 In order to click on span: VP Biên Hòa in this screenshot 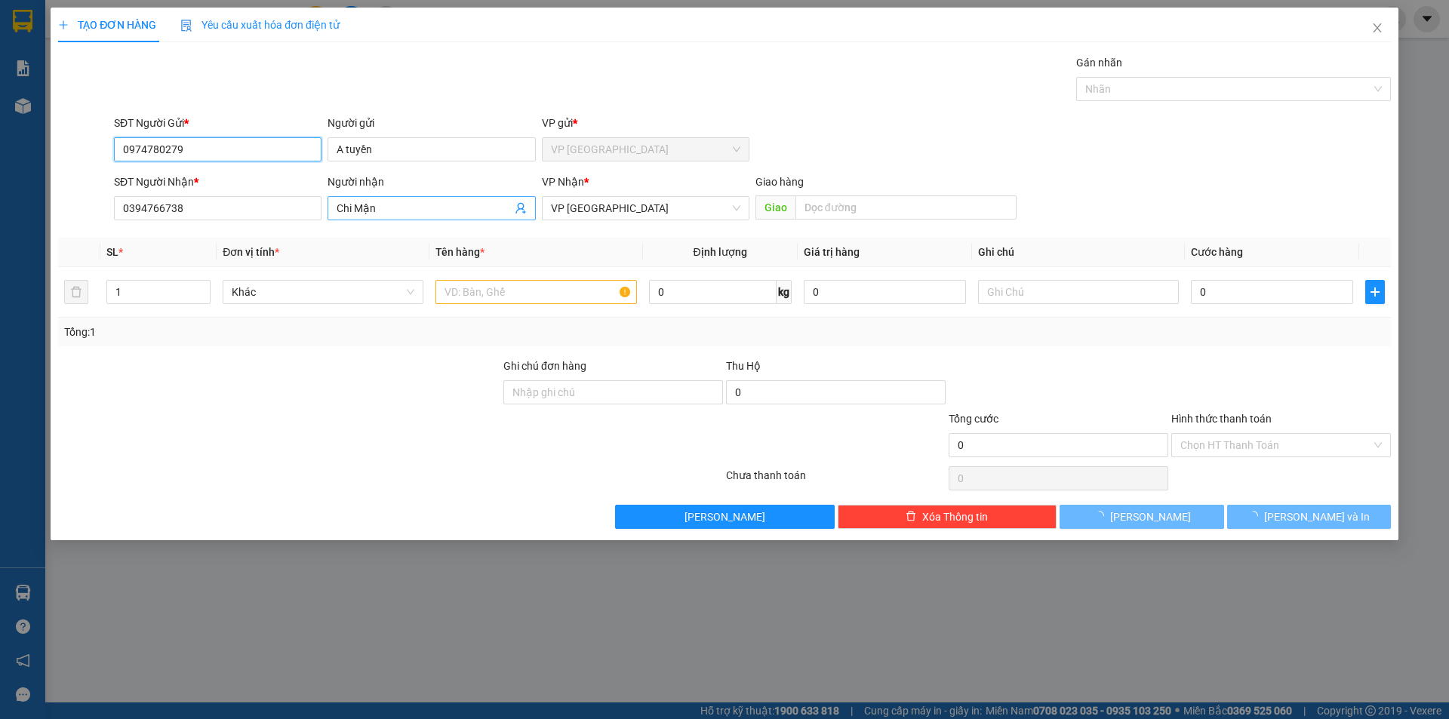, I will do `click(645, 208)`.